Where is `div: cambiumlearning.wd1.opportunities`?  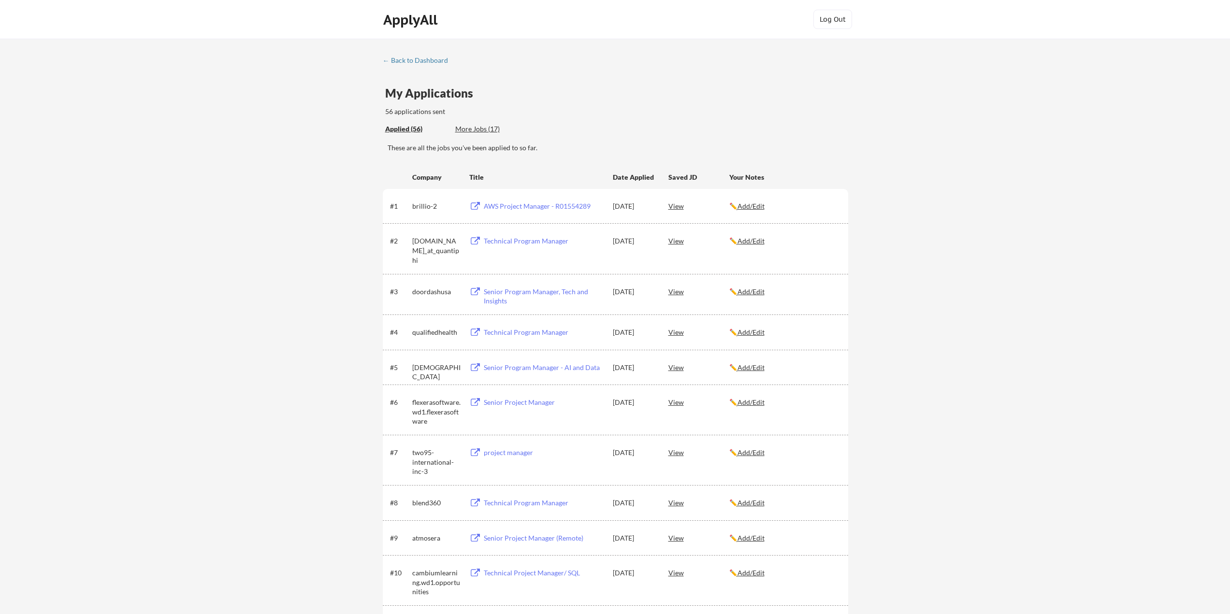 div: cambiumlearning.wd1.opportunities is located at coordinates (436, 582).